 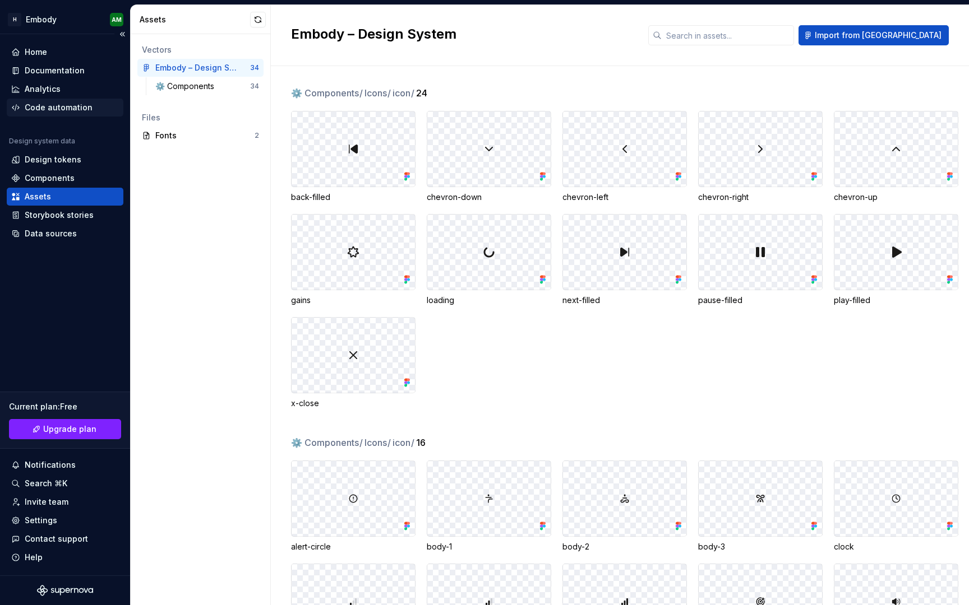 I want to click on div: Contact support, so click(x=56, y=539).